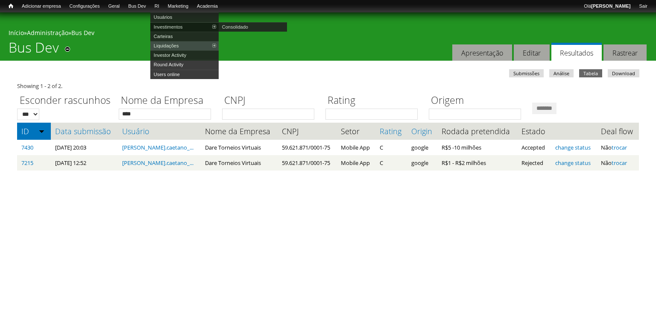 The image size is (656, 312). Describe the element at coordinates (576, 52) in the screenshot. I see `a: Resultados` at that location.